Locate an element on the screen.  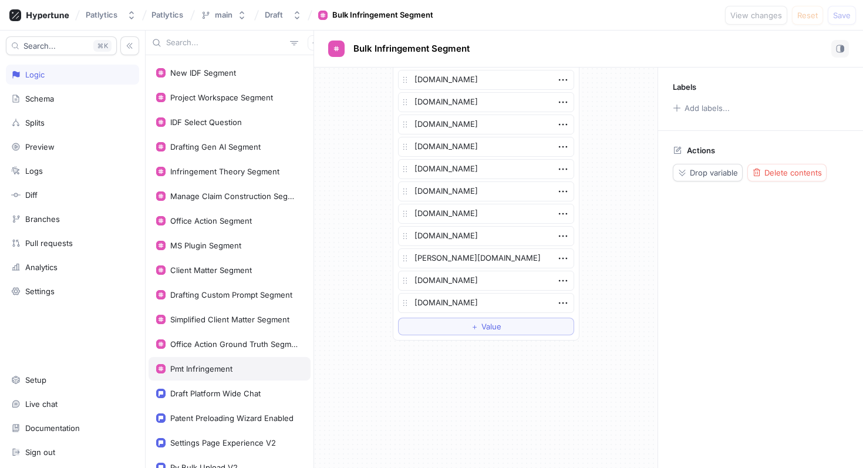
div: Draft Platform Wide Chat is located at coordinates (215, 393).